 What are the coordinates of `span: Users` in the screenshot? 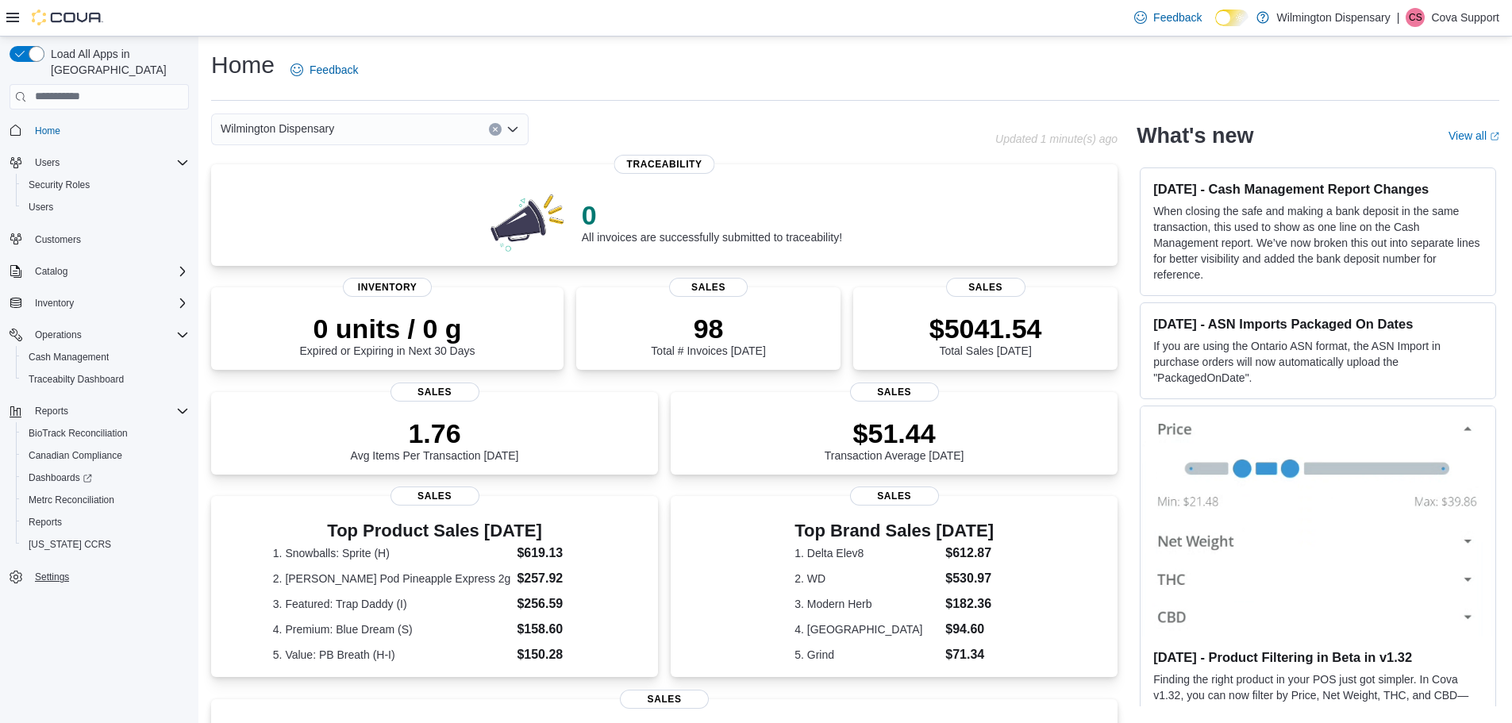 It's located at (47, 163).